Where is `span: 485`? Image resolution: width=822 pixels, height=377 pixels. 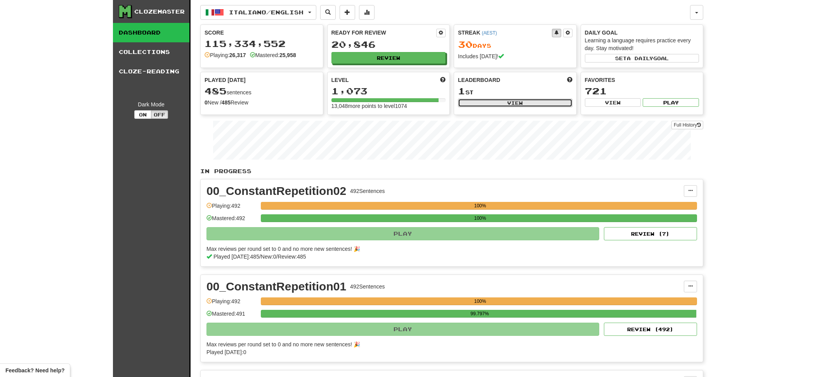 span: 485 is located at coordinates (215, 91).